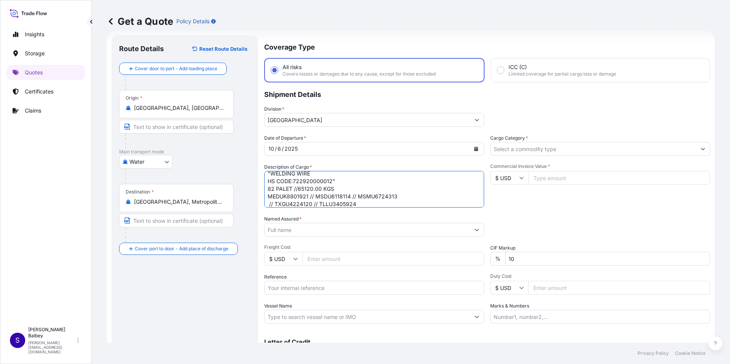 The width and height of the screenshot is (730, 364). Describe the element at coordinates (137, 162) in the screenshot. I see `span: Water` at that location.